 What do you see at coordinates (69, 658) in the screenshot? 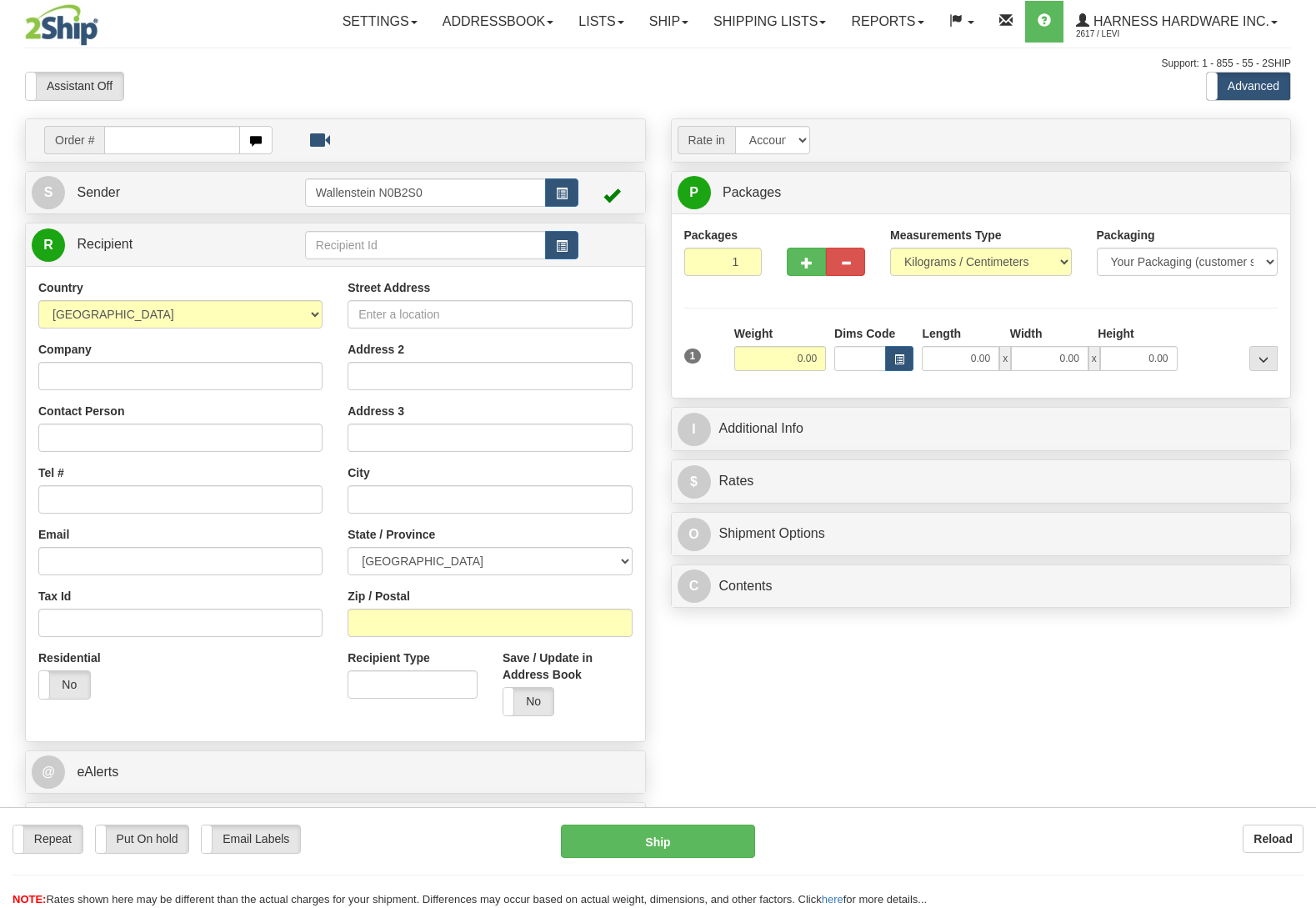
I see `label: Residential` at bounding box center [69, 658].